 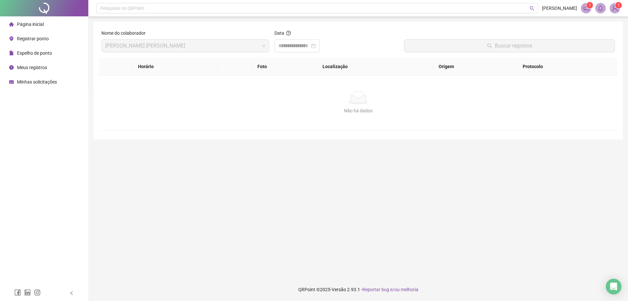 What do you see at coordinates (33, 39) in the screenshot?
I see `span: Registrar ponto` at bounding box center [33, 39].